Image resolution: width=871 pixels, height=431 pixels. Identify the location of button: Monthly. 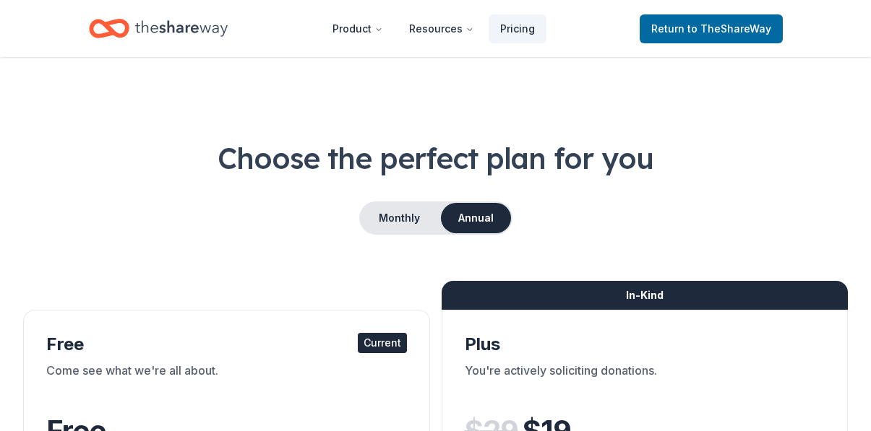
(399, 218).